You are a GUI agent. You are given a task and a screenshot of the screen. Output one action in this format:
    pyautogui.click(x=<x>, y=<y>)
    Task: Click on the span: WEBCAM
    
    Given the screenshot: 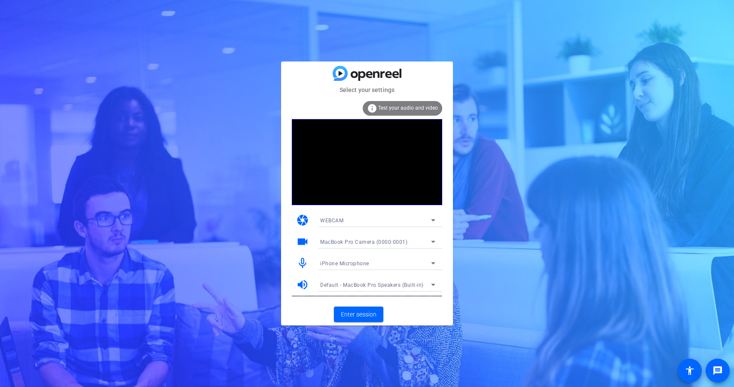 What is the action you would take?
    pyautogui.click(x=332, y=221)
    